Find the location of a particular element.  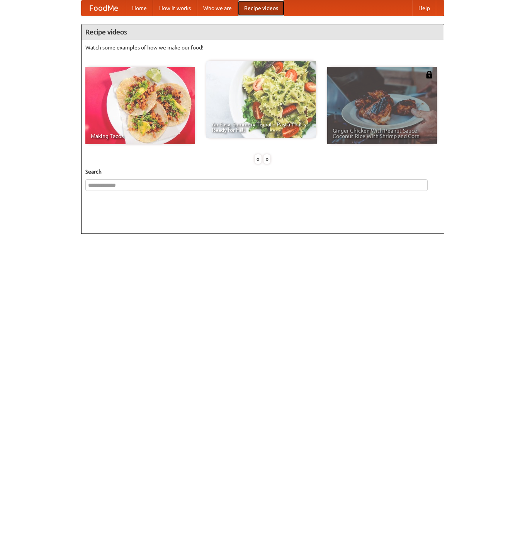

a: Home is located at coordinates (139, 8).